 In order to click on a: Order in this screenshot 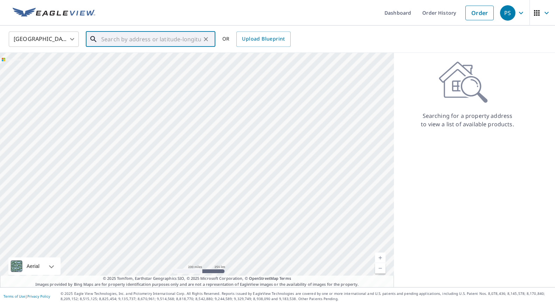, I will do `click(479, 13)`.